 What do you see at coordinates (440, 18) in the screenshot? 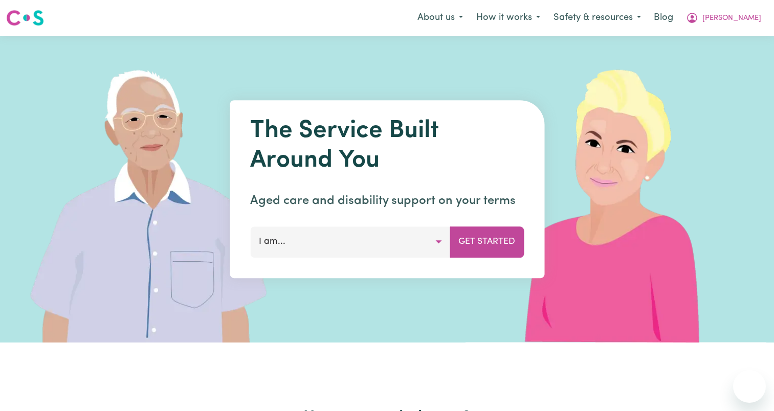
I see `button: About us` at bounding box center [440, 18].